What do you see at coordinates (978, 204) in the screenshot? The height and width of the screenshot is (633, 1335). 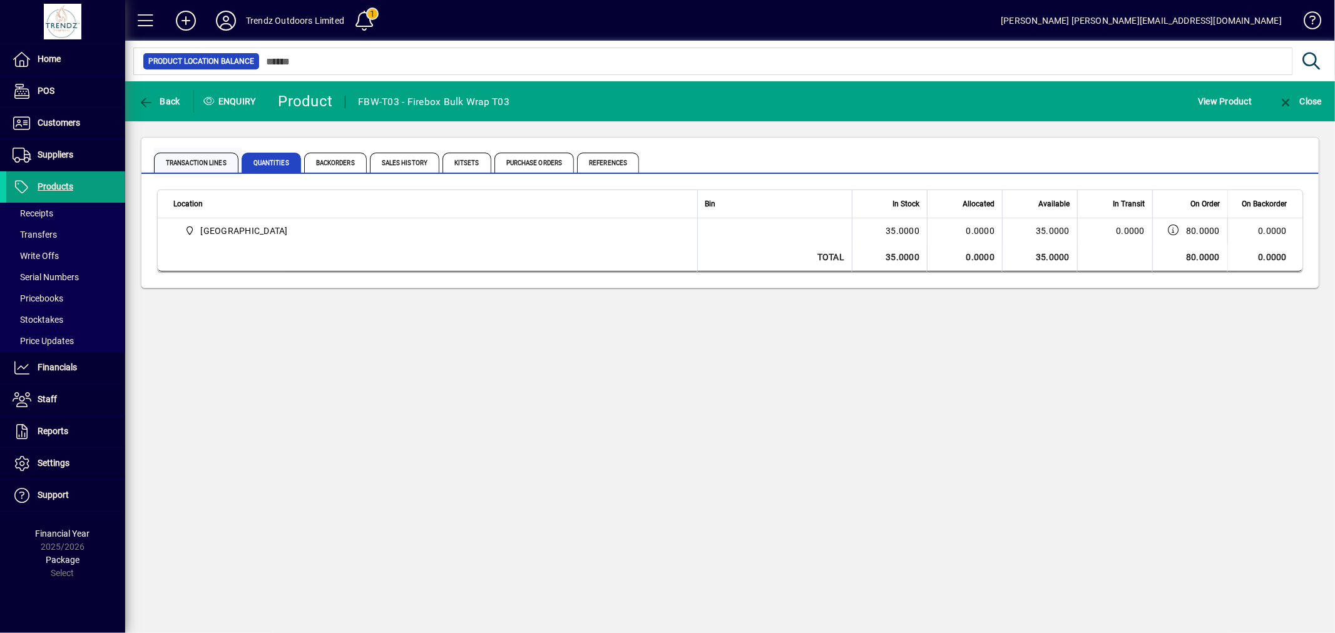 I see `span: Allocated` at bounding box center [978, 204].